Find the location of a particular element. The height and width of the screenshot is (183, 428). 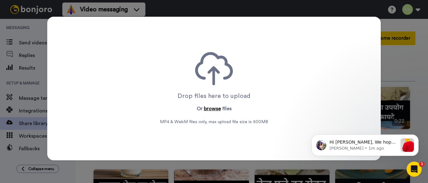

span: MP4 & WebM files only, max upload file size is 500 MB is located at coordinates (214, 122).